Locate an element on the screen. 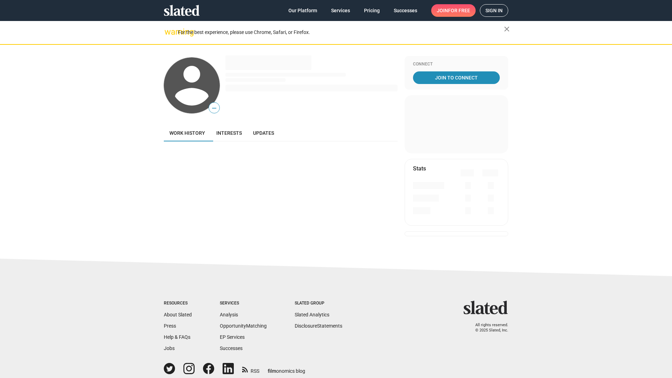 Image resolution: width=672 pixels, height=378 pixels. div: Connect is located at coordinates (457, 64).